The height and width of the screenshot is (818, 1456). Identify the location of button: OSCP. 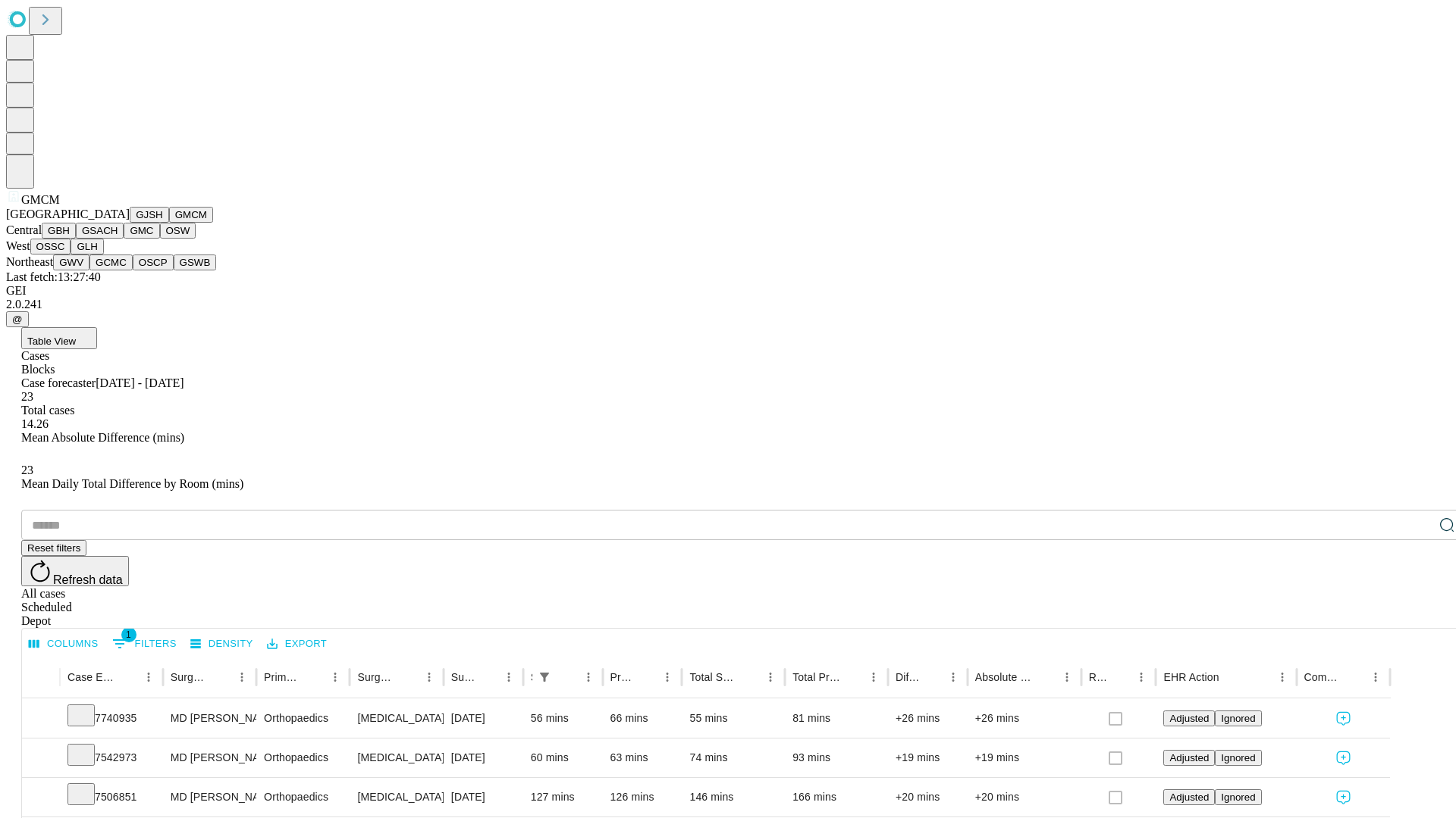
(153, 262).